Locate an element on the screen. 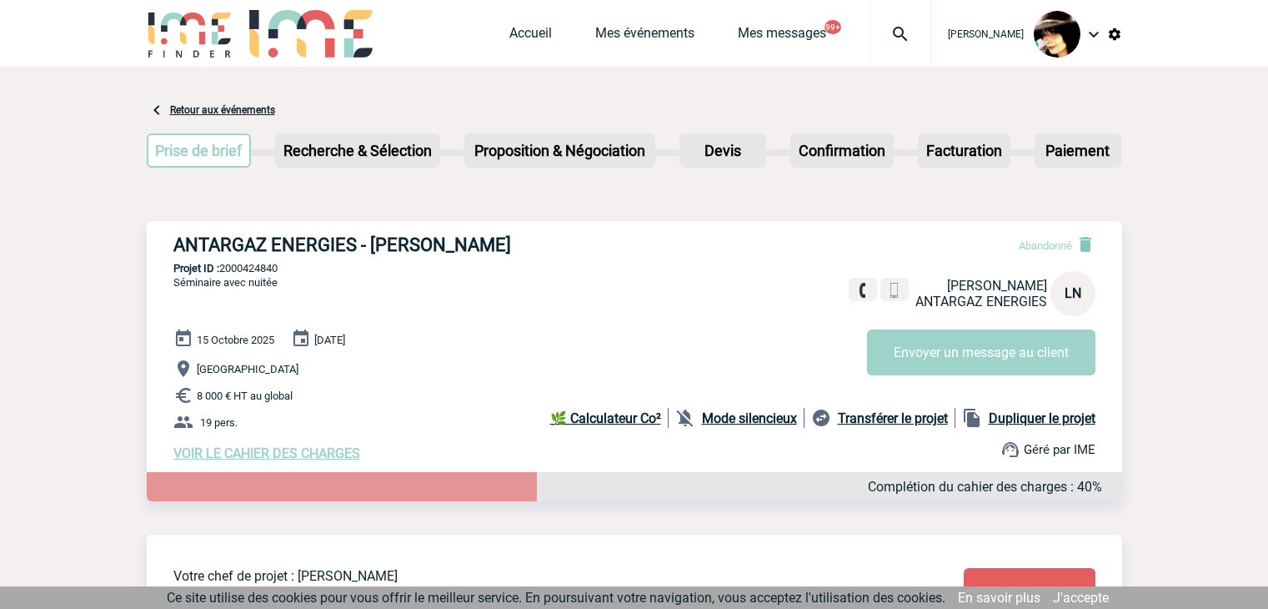 This screenshot has width=1268, height=609. p: Facturation is located at coordinates (964, 150).